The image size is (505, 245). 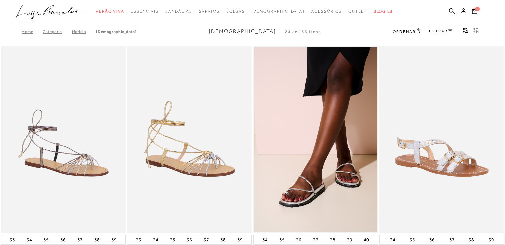 What do you see at coordinates (442, 140) in the screenshot?
I see `a: RASTEIRA METALIZADA PRATA COM DETALHES METÁLICOS RASTEIRA METALIZADA PRATA COM DETALHES METÁLICOS` at bounding box center [442, 140].